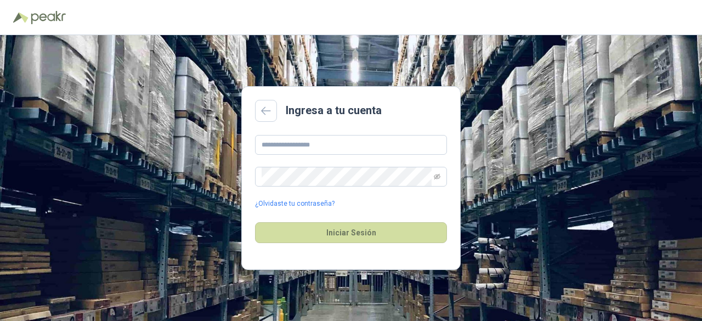  Describe the element at coordinates (334, 110) in the screenshot. I see `h2: Ingresa a tu cuenta` at that location.